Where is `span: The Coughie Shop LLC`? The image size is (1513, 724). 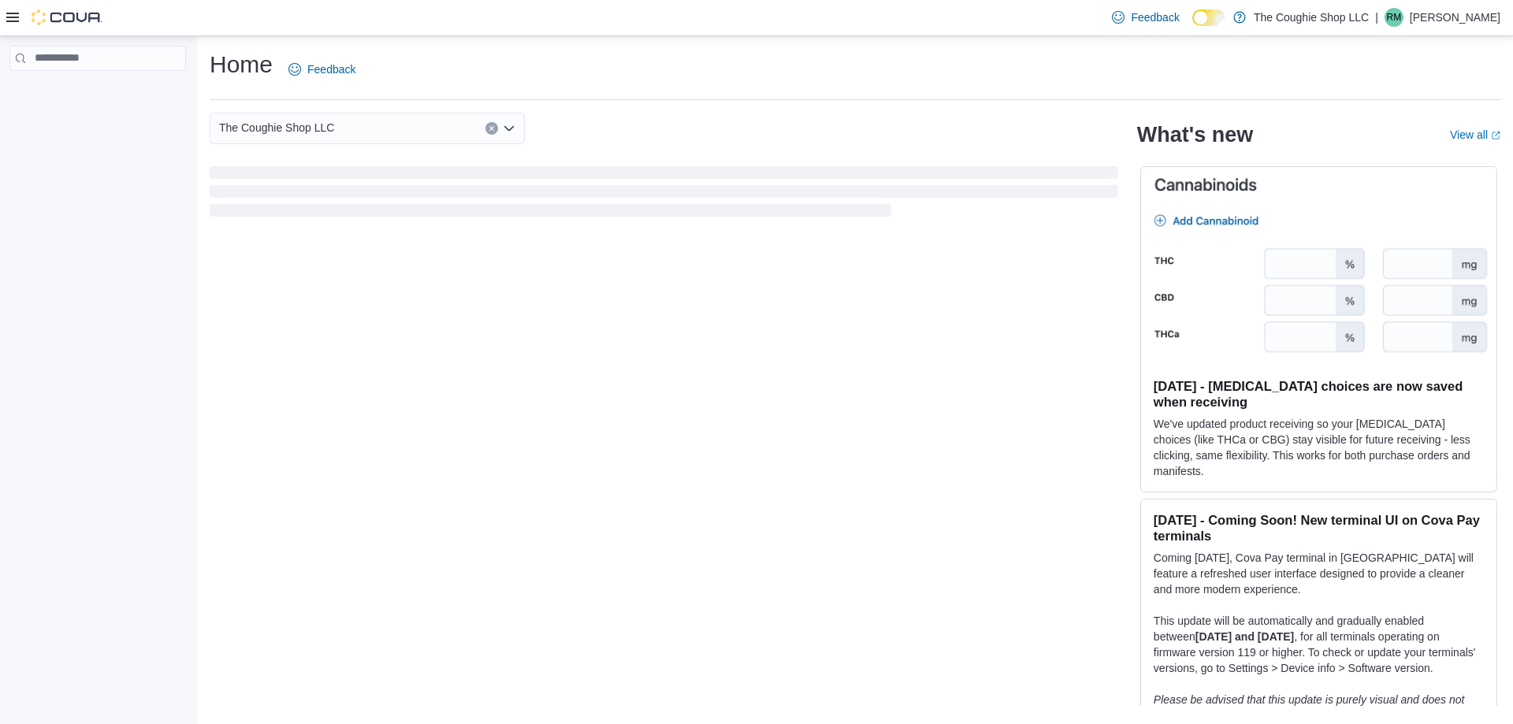 span: The Coughie Shop LLC is located at coordinates (277, 128).